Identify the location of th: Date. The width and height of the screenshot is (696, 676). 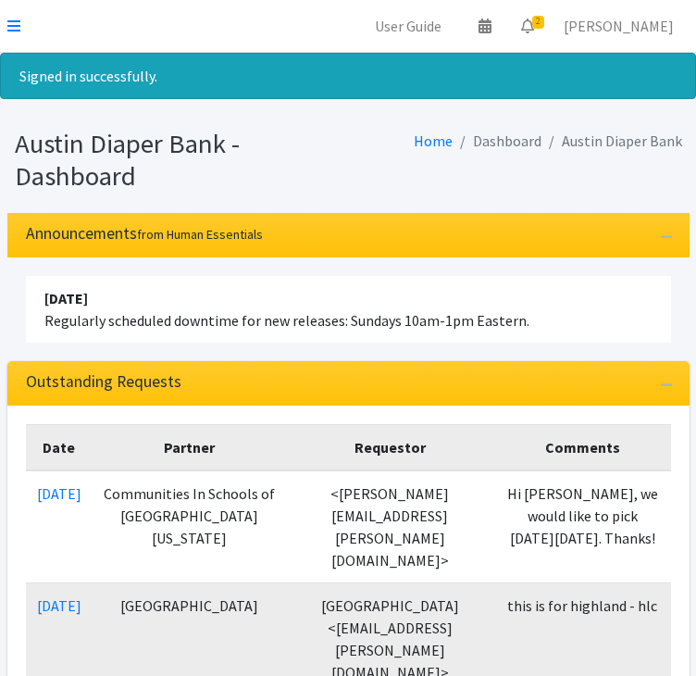
(59, 448).